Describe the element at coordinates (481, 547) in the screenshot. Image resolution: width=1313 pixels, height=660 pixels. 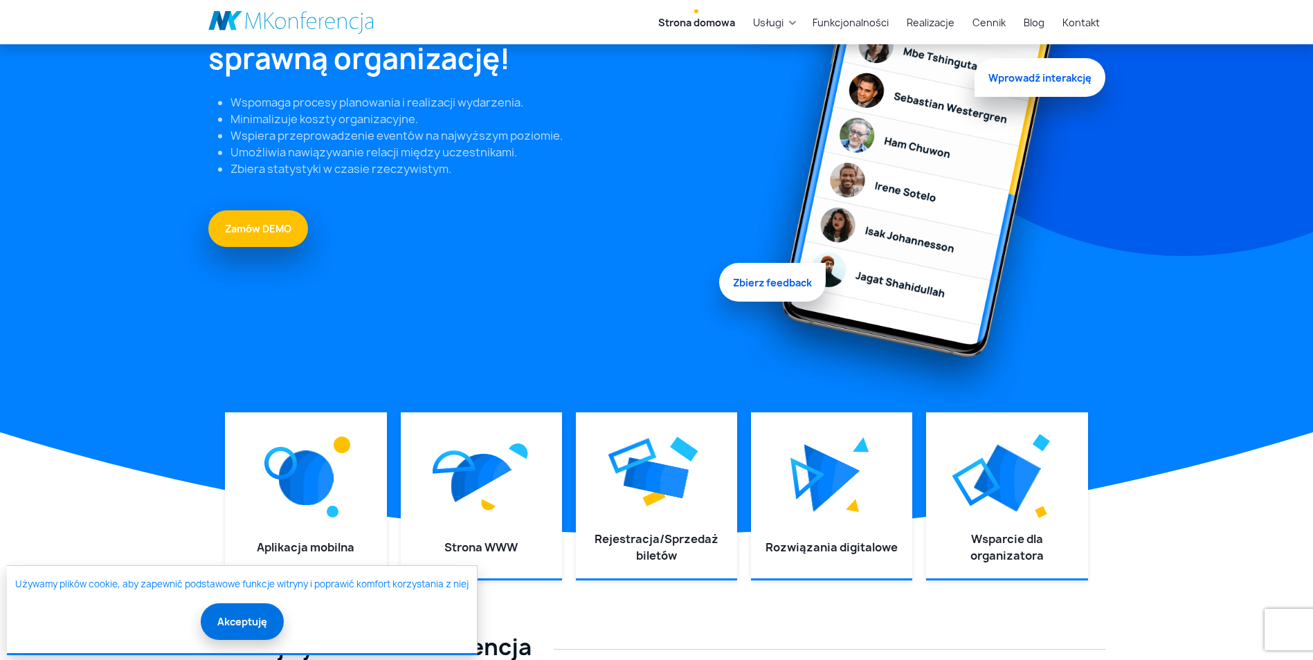
I see `a: Strona WWW` at that location.